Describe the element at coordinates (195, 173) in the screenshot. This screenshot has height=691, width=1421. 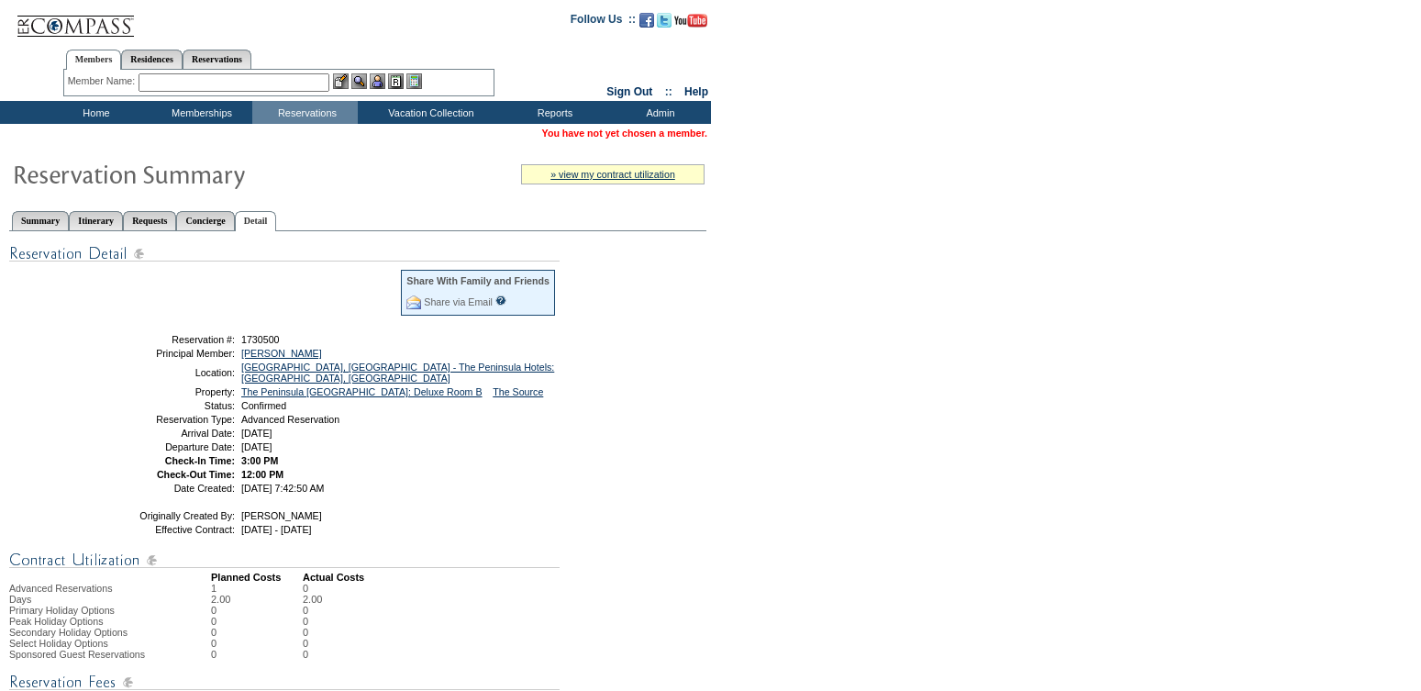
I see `img: Reservaton Summary` at that location.